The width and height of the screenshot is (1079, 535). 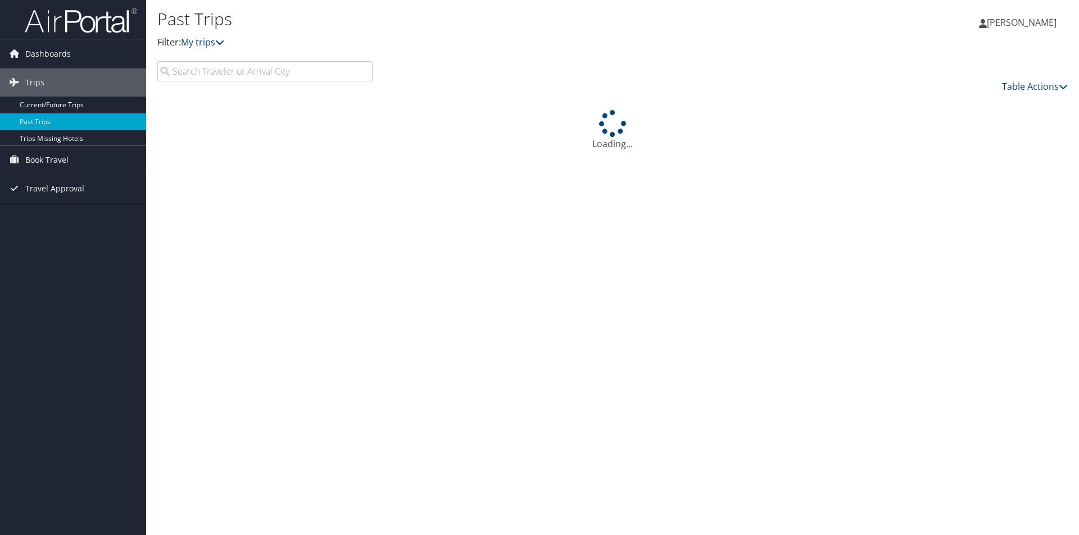 What do you see at coordinates (35, 83) in the screenshot?
I see `span: Trips` at bounding box center [35, 83].